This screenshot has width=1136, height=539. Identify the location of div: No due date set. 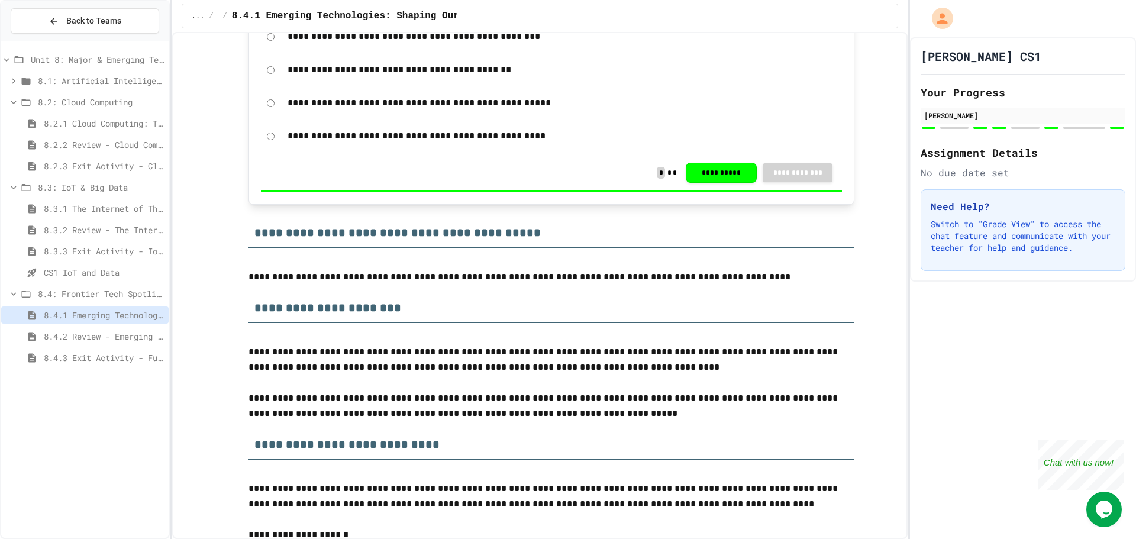
(1023, 173).